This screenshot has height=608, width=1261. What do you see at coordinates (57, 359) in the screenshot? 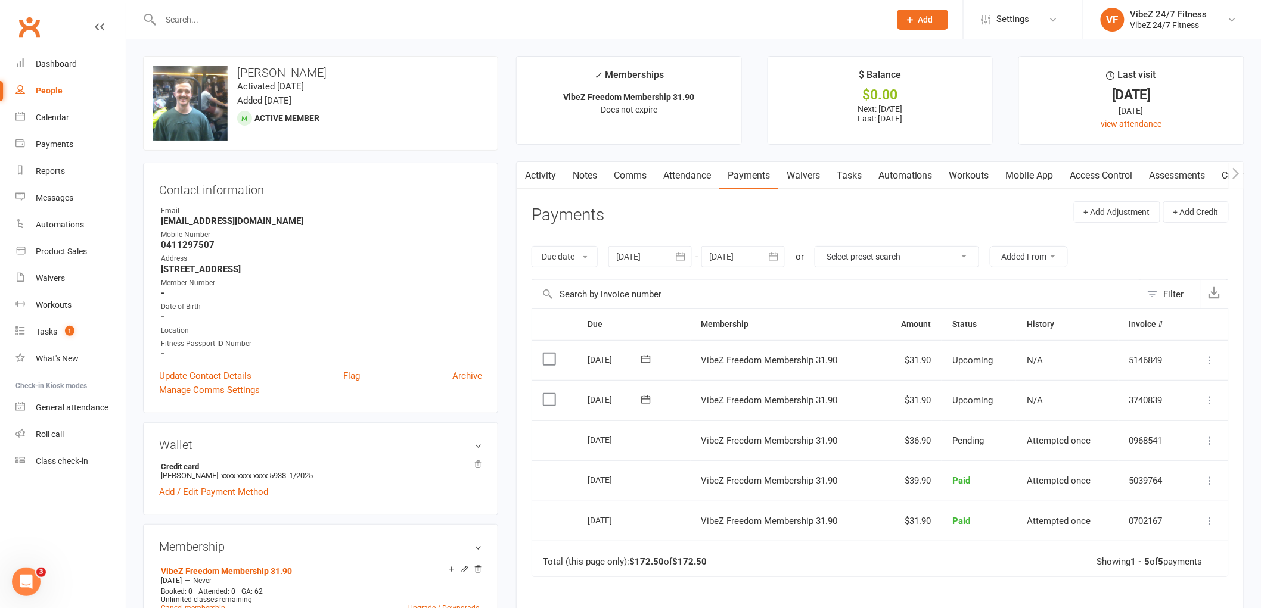
I see `div: What's New` at bounding box center [57, 359].